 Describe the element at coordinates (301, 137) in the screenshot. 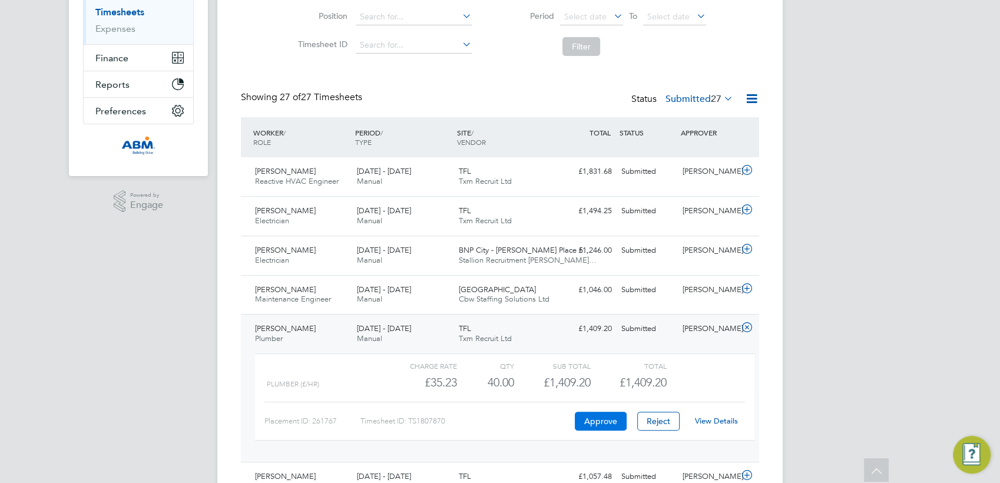

I see `div: WORKER` at that location.